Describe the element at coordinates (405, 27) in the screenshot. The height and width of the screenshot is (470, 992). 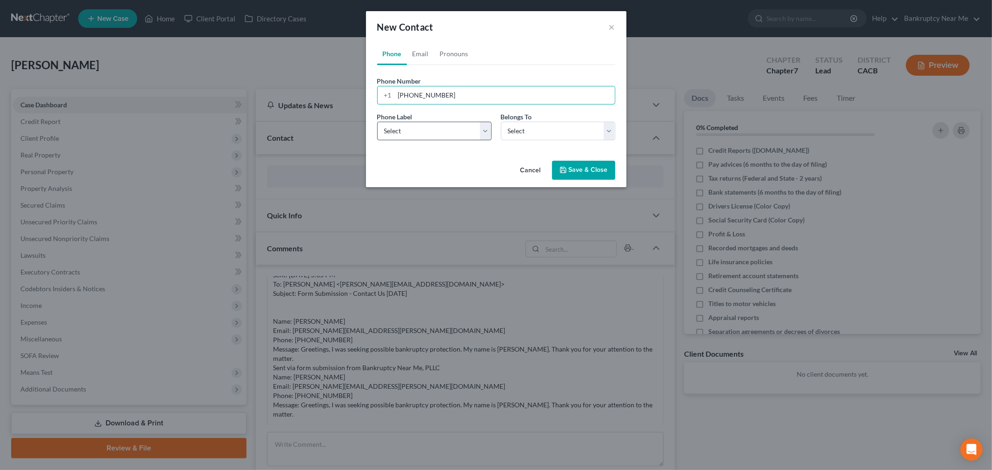
I see `span: New Contact` at that location.